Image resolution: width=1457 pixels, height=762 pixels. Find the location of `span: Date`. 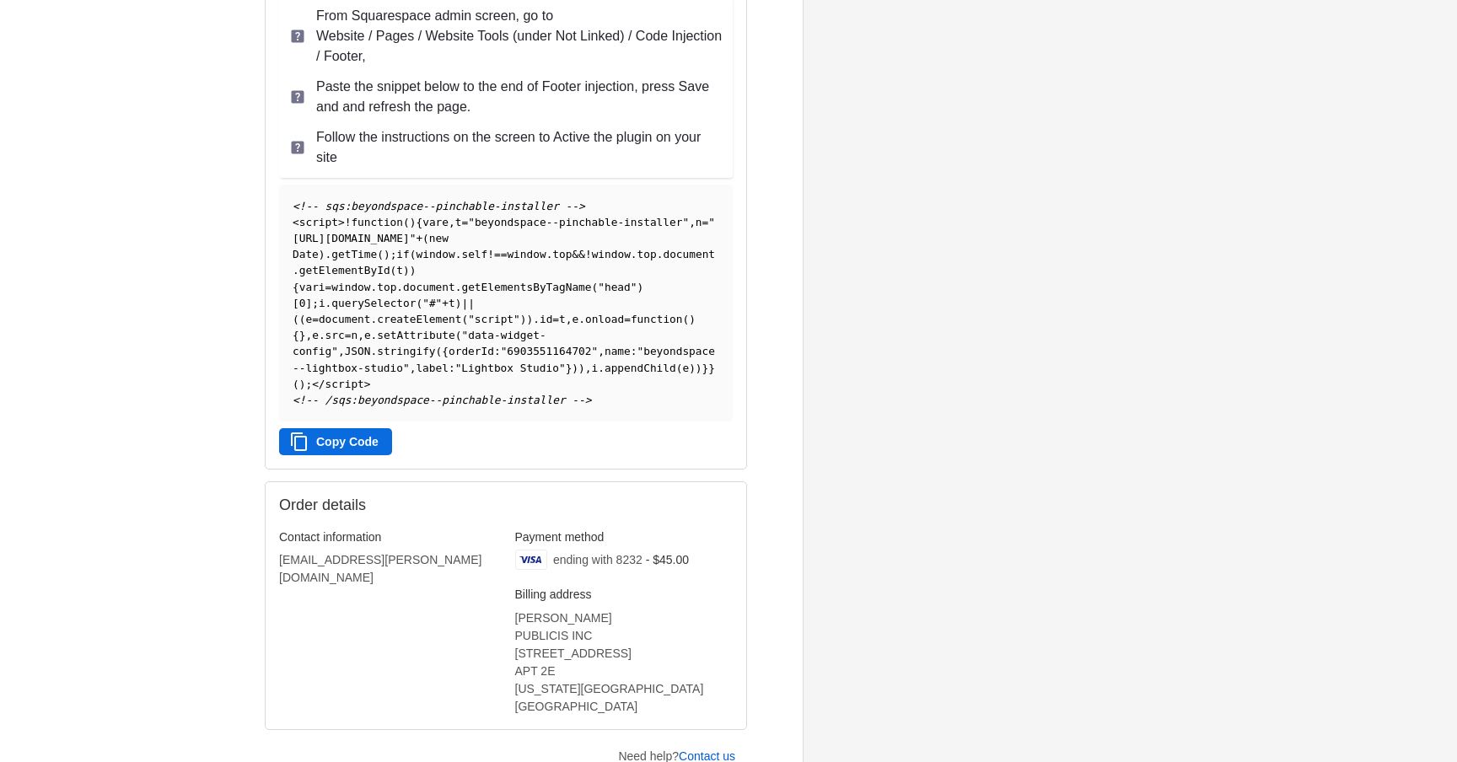

span: Date is located at coordinates (305, 254).